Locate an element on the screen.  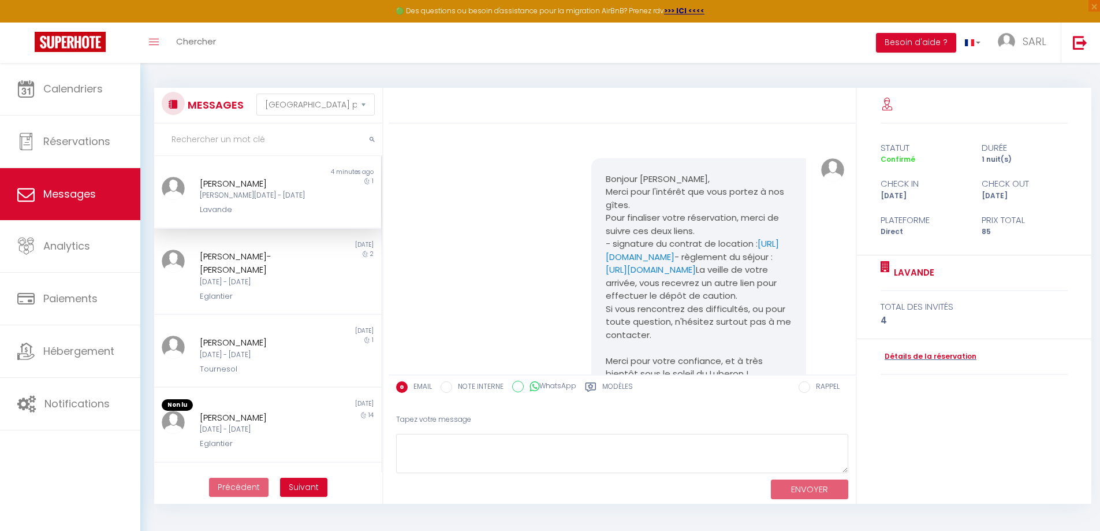
div: 4 is located at coordinates (974, 320).